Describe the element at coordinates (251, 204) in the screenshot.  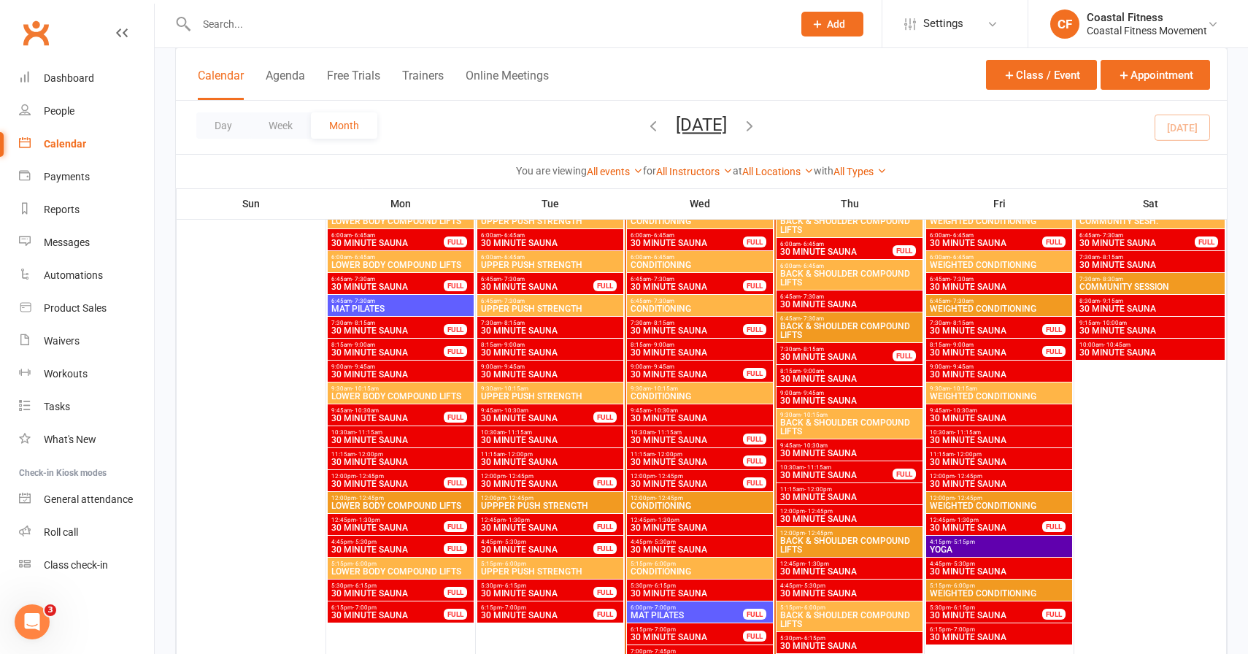
I see `th: Sun` at that location.